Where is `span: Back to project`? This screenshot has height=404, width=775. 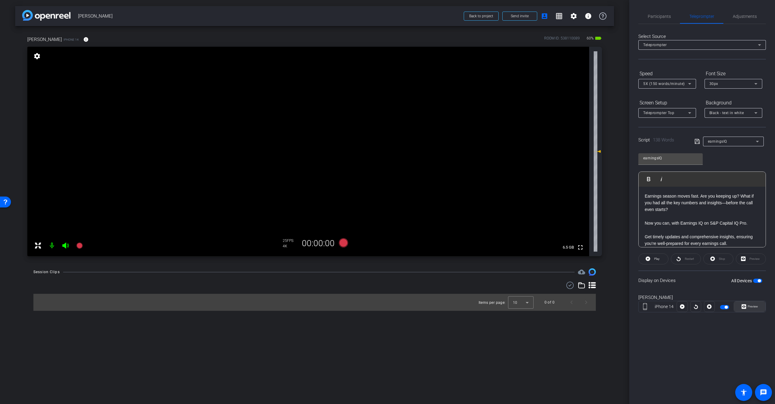 span: Back to project is located at coordinates (481, 16).